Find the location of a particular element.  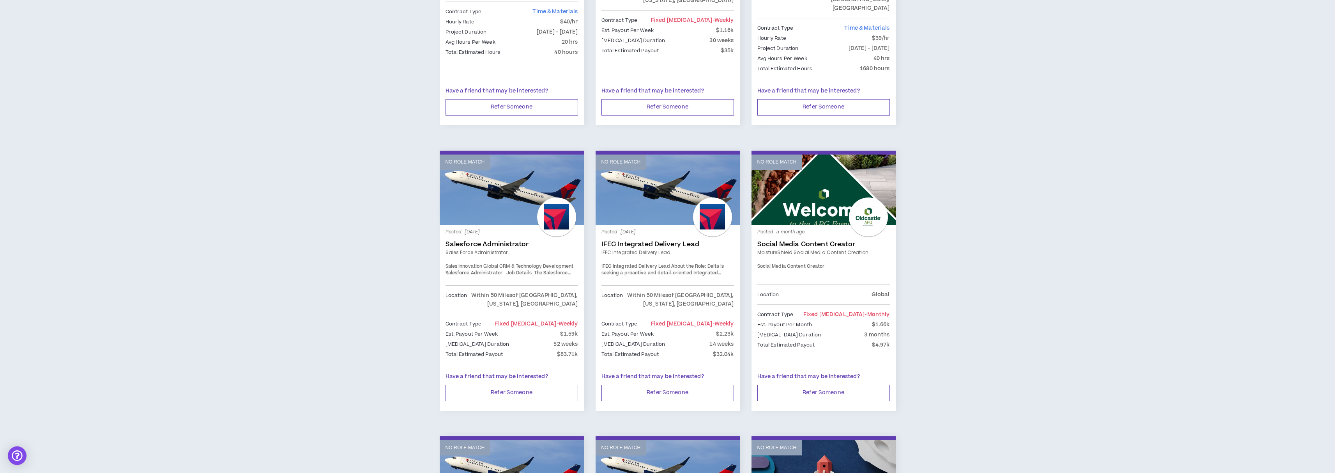

p: Global is located at coordinates (881, 294).